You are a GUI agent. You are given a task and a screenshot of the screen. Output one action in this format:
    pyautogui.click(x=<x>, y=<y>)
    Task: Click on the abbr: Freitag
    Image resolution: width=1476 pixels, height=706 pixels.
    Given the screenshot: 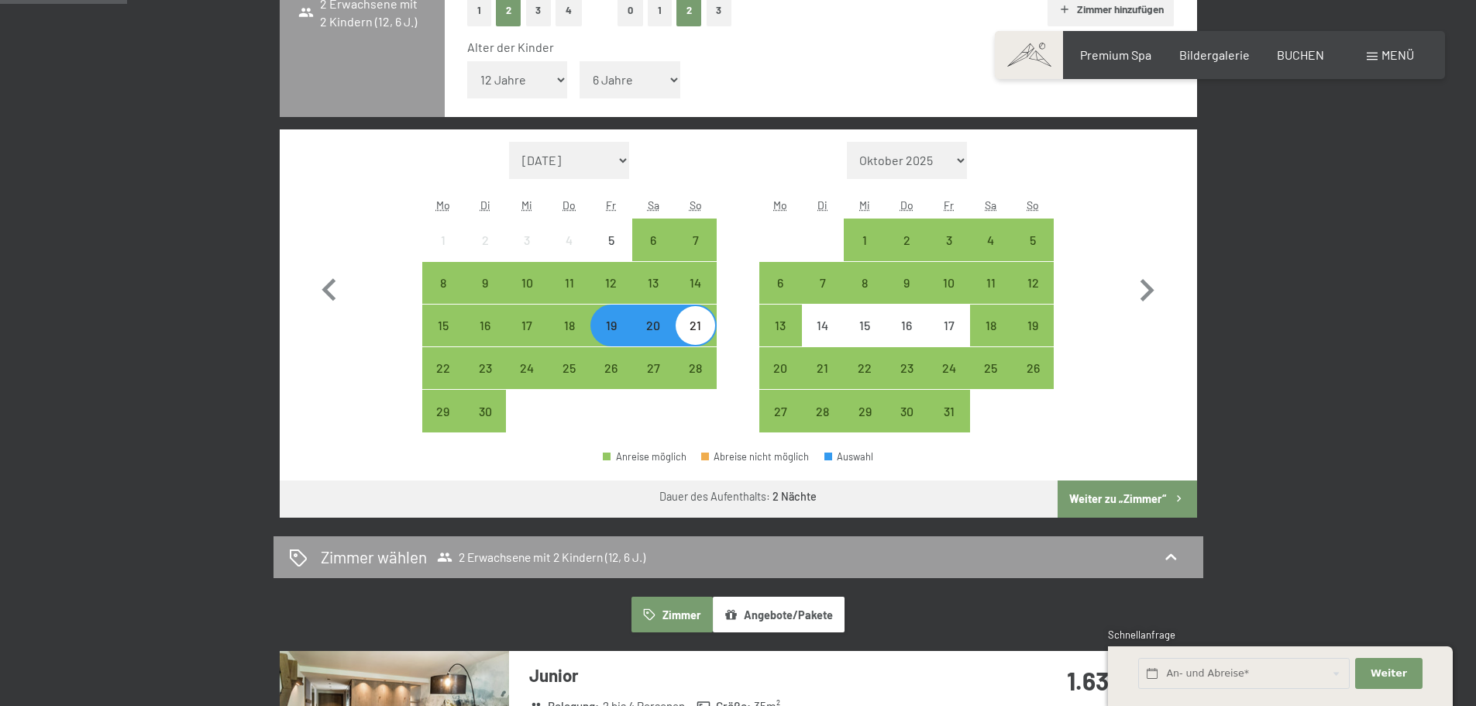 What is the action you would take?
    pyautogui.click(x=948, y=205)
    